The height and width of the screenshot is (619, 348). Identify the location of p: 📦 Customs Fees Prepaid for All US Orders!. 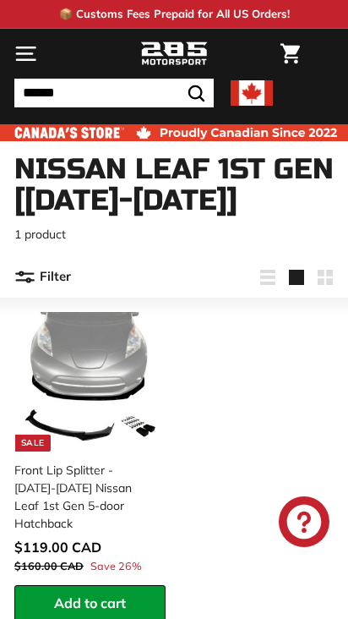
(174, 14).